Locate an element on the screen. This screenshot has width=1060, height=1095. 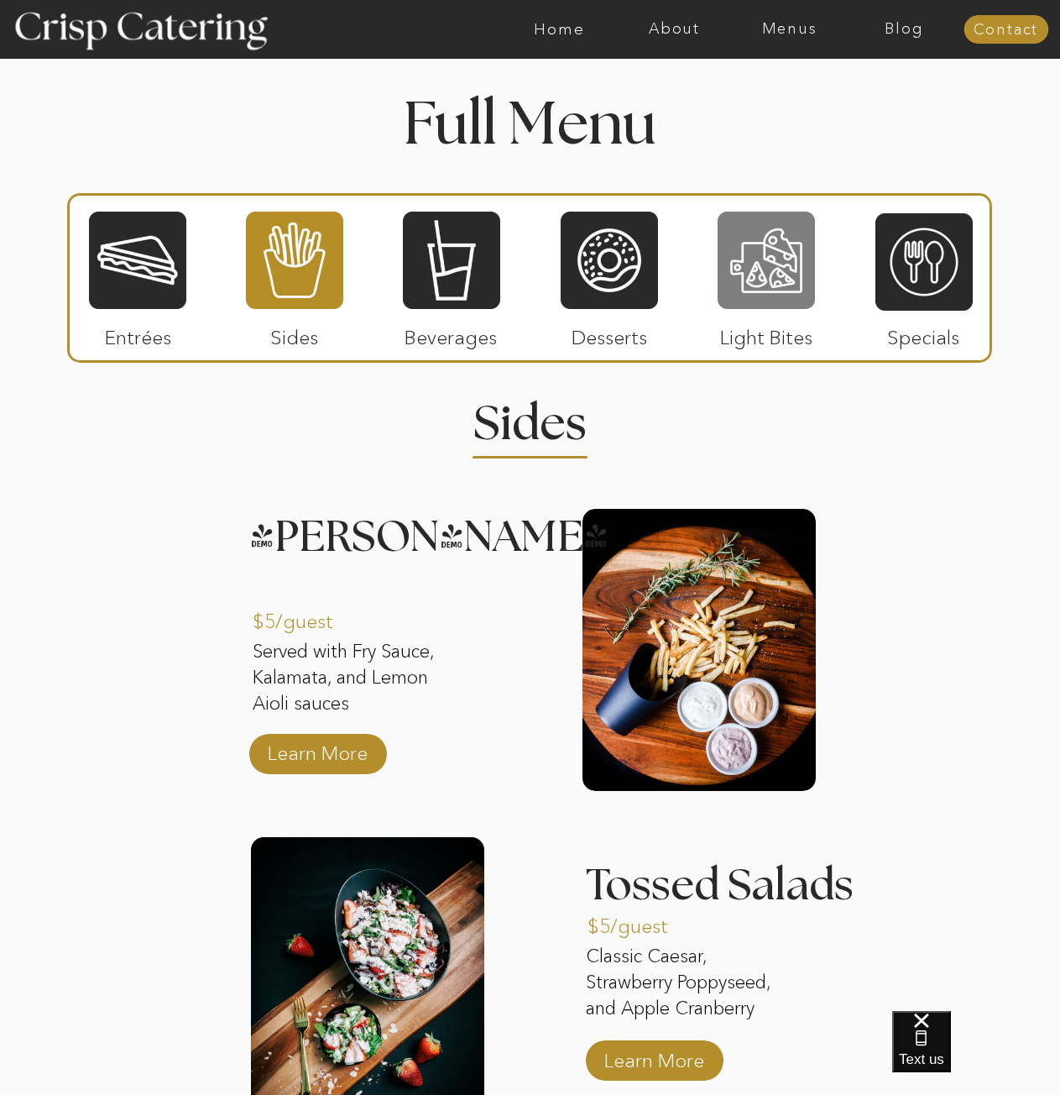
nav: Contact is located at coordinates (1006, 30).